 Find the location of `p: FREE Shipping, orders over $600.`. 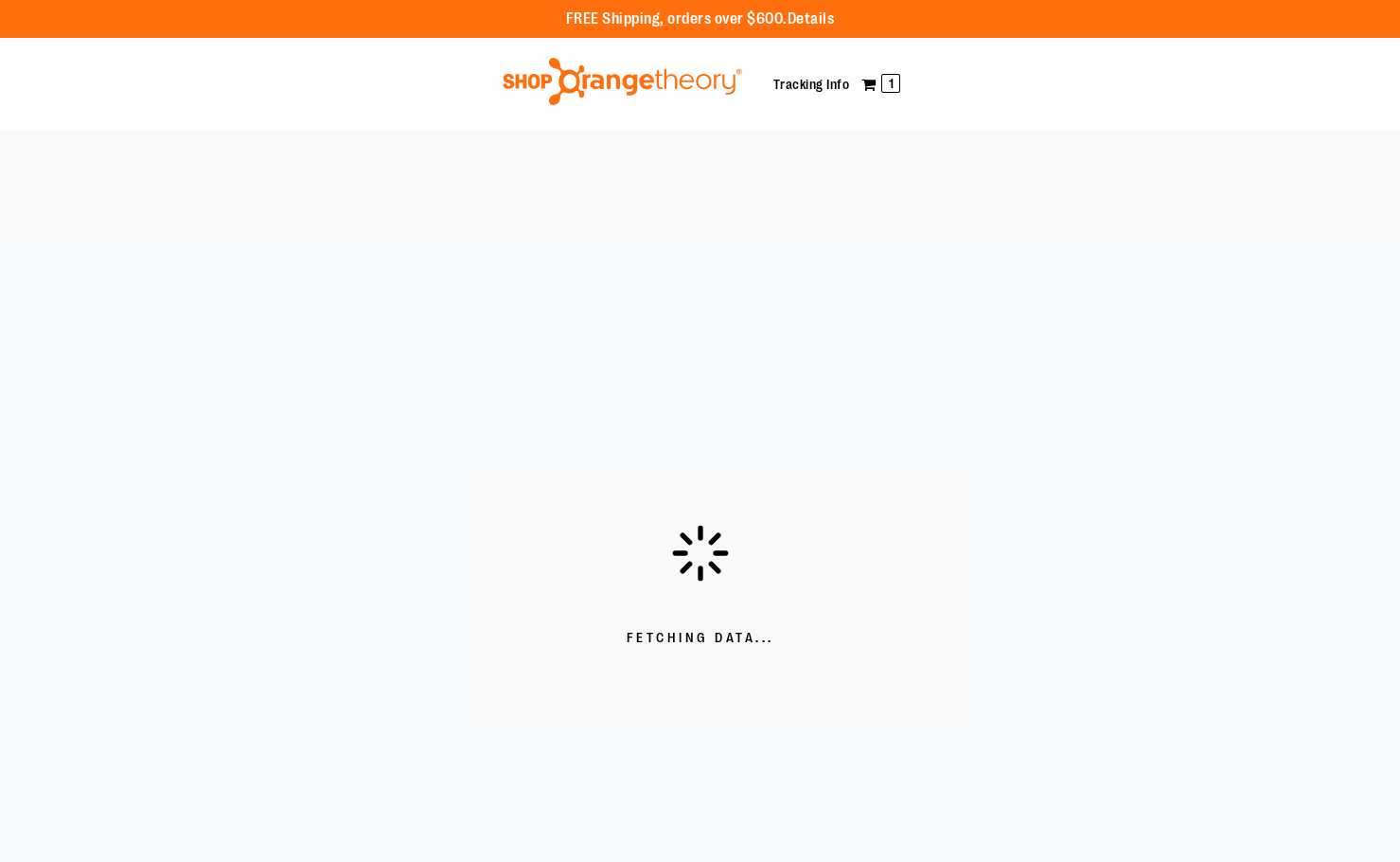

p: FREE Shipping, orders over $600. is located at coordinates (700, 19).